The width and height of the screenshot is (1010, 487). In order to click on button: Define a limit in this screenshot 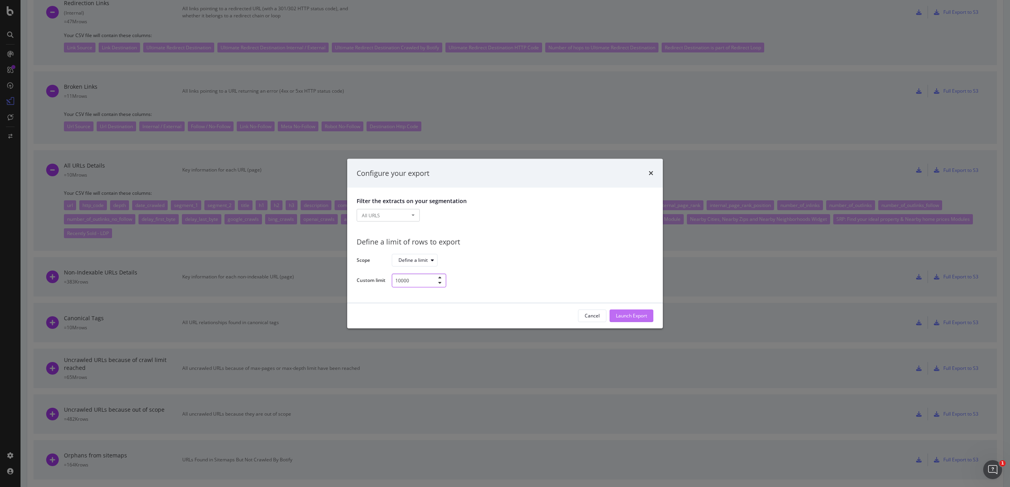, I will do `click(415, 260)`.